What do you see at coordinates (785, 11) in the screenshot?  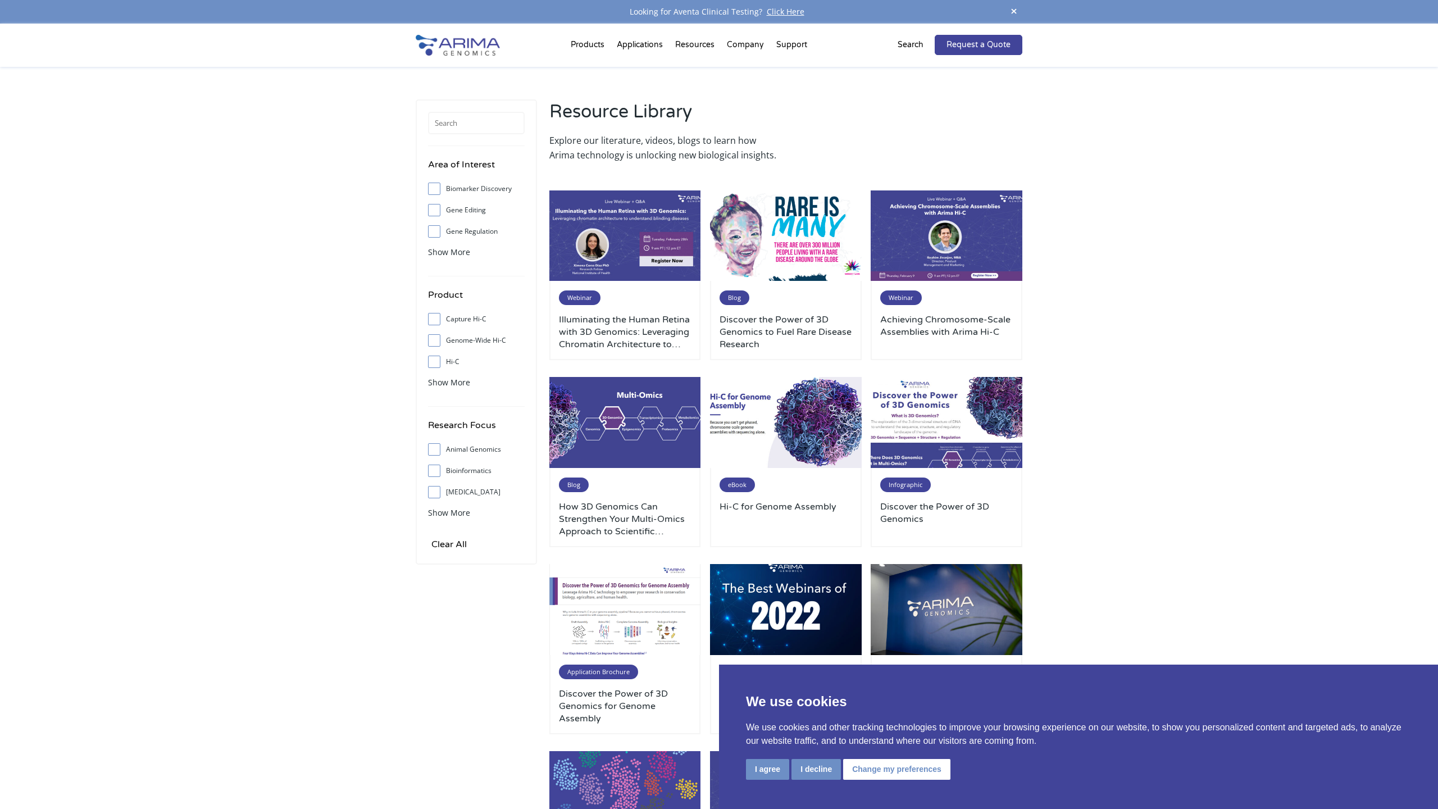 I see `a: Click Here` at bounding box center [785, 11].